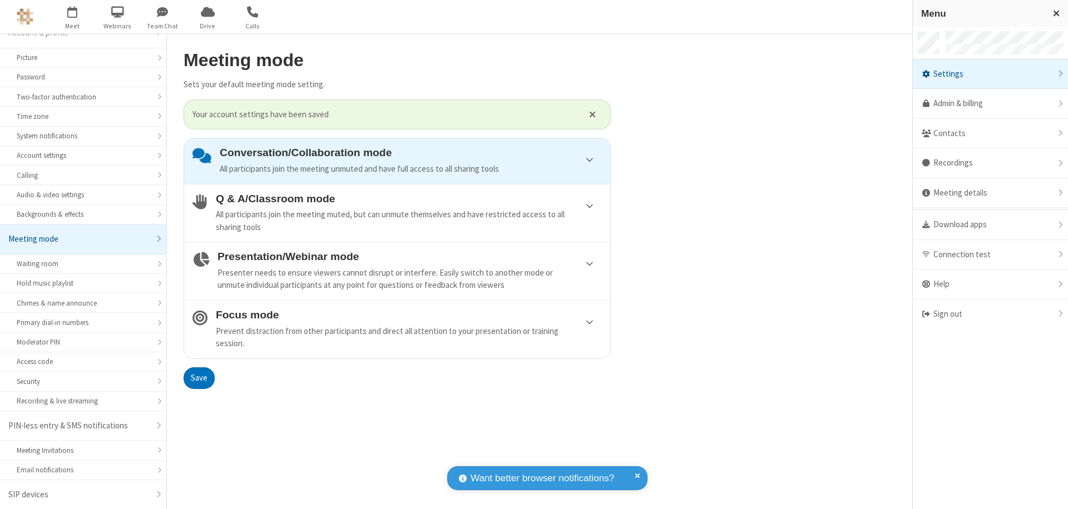 Image resolution: width=1068 pixels, height=509 pixels. What do you see at coordinates (25, 17) in the screenshot?
I see `img: QA Selenium DO NOT DELETE OR CHANGE` at bounding box center [25, 17].